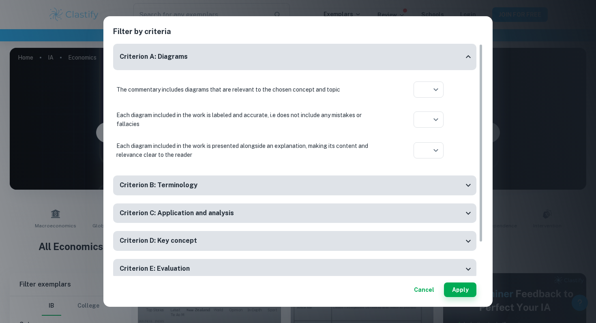 The height and width of the screenshot is (323, 596). I want to click on p: The commentary includes diagrams that are relevant to the chosen concept and topic, so click(250, 90).